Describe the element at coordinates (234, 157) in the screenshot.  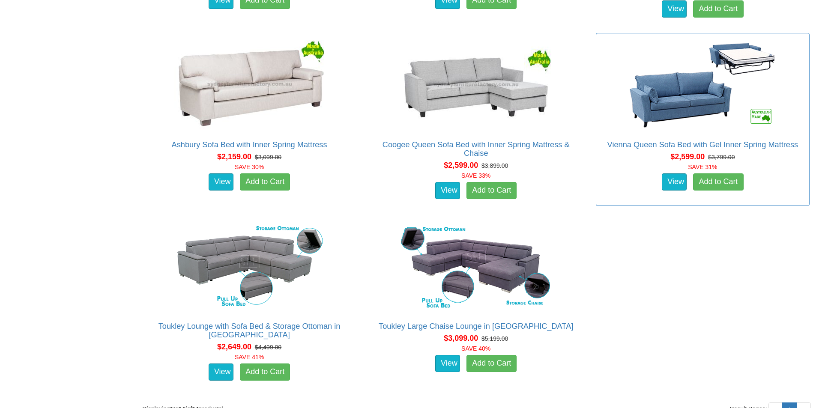
I see `span: $2,159.00` at that location.